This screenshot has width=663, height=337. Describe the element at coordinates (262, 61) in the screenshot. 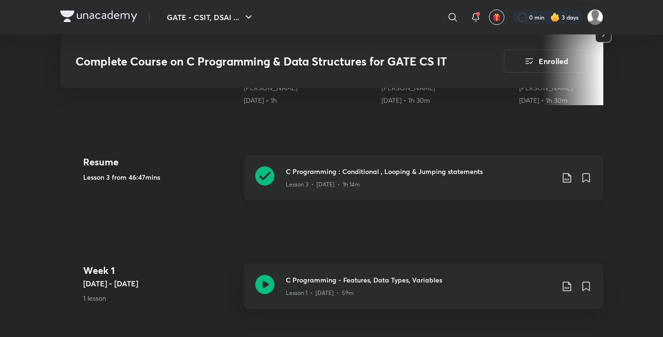

I see `h3: Complete Course on C Programming & Data Structures for GATE CS IT` at that location.